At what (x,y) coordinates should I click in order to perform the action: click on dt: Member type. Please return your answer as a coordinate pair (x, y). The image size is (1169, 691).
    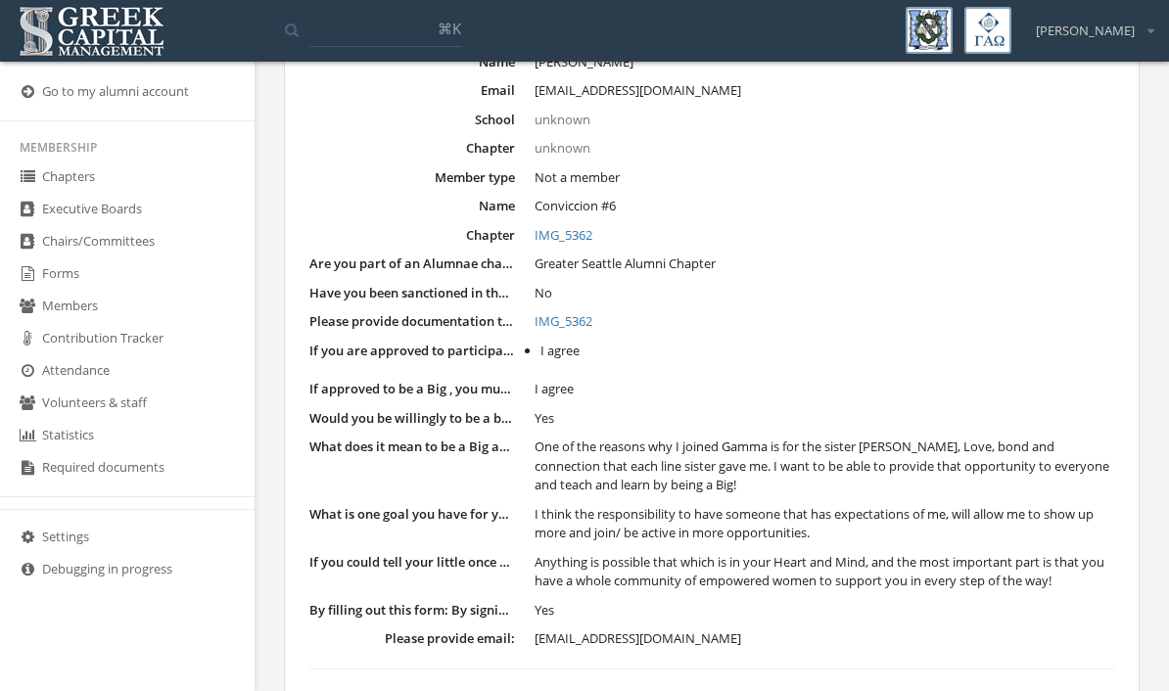
    Looking at the image, I should click on (412, 177).